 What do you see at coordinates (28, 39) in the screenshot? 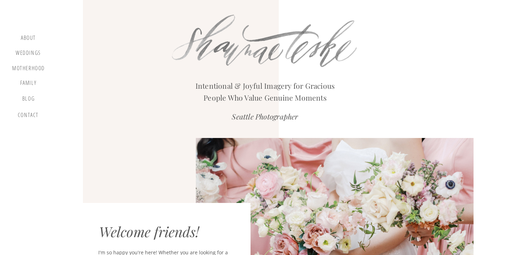
I see `a: about` at bounding box center [28, 39].